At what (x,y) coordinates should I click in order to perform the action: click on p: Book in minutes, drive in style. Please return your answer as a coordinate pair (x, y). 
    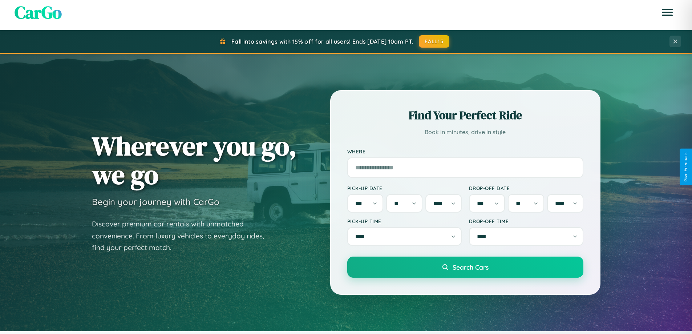
    Looking at the image, I should click on (465, 132).